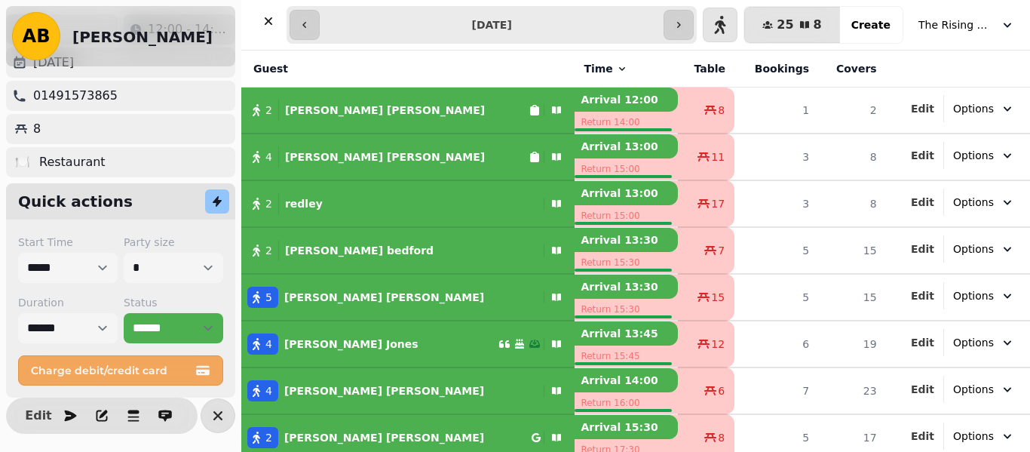 The height and width of the screenshot is (452, 1030). Describe the element at coordinates (852, 69) in the screenshot. I see `th: Covers` at that location.